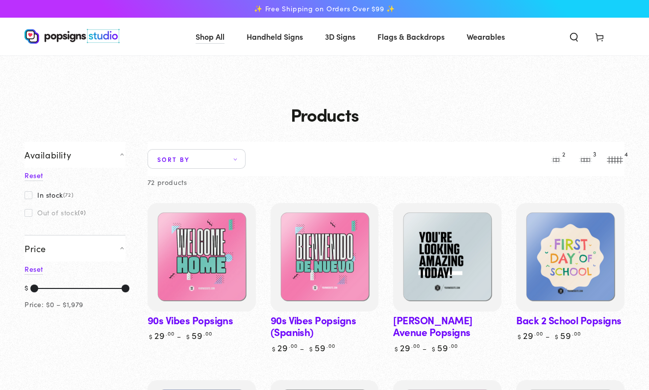 Image resolution: width=649 pixels, height=390 pixels. Describe the element at coordinates (486, 36) in the screenshot. I see `span: Wearables` at that location.